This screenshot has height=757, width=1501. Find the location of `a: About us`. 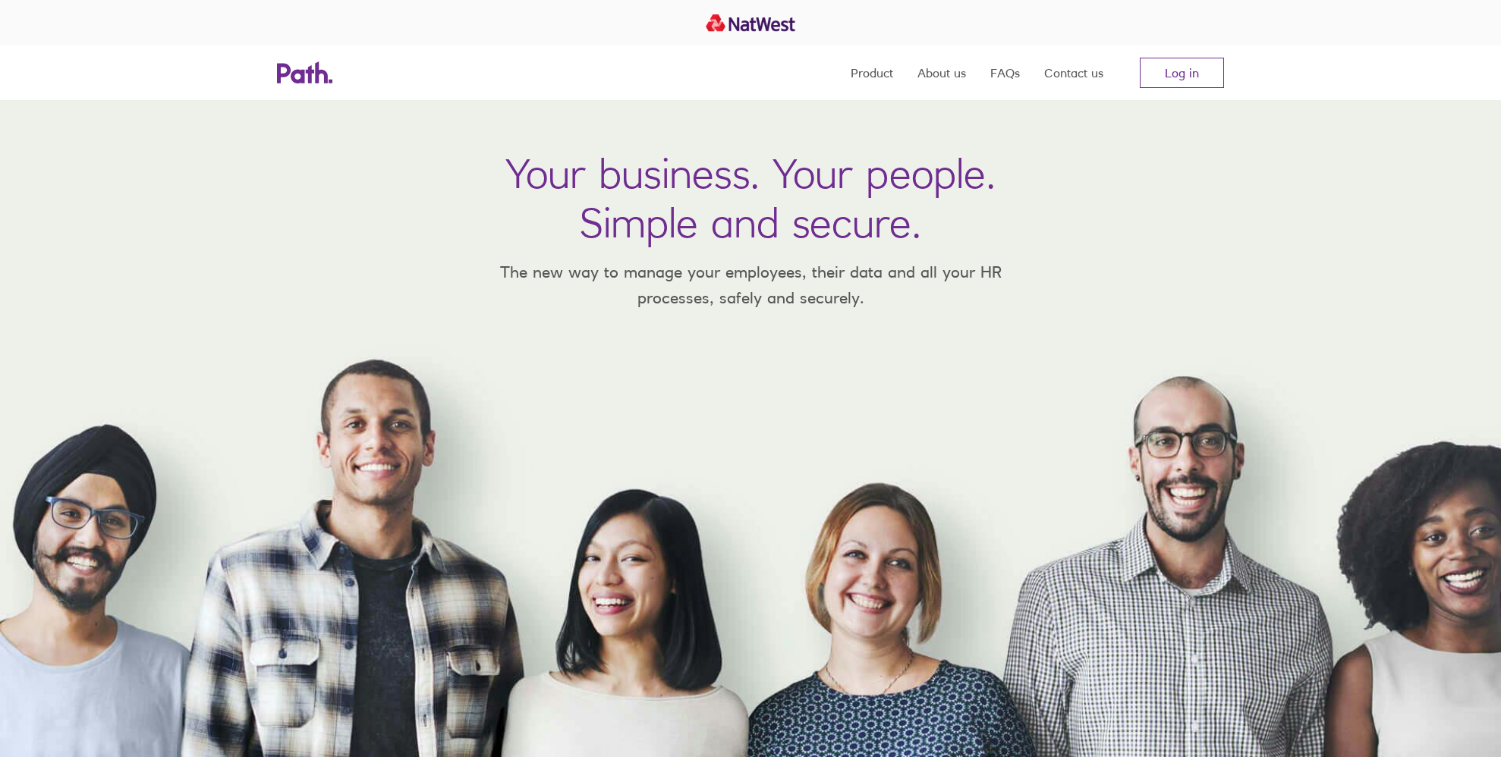

a: About us is located at coordinates (942, 73).